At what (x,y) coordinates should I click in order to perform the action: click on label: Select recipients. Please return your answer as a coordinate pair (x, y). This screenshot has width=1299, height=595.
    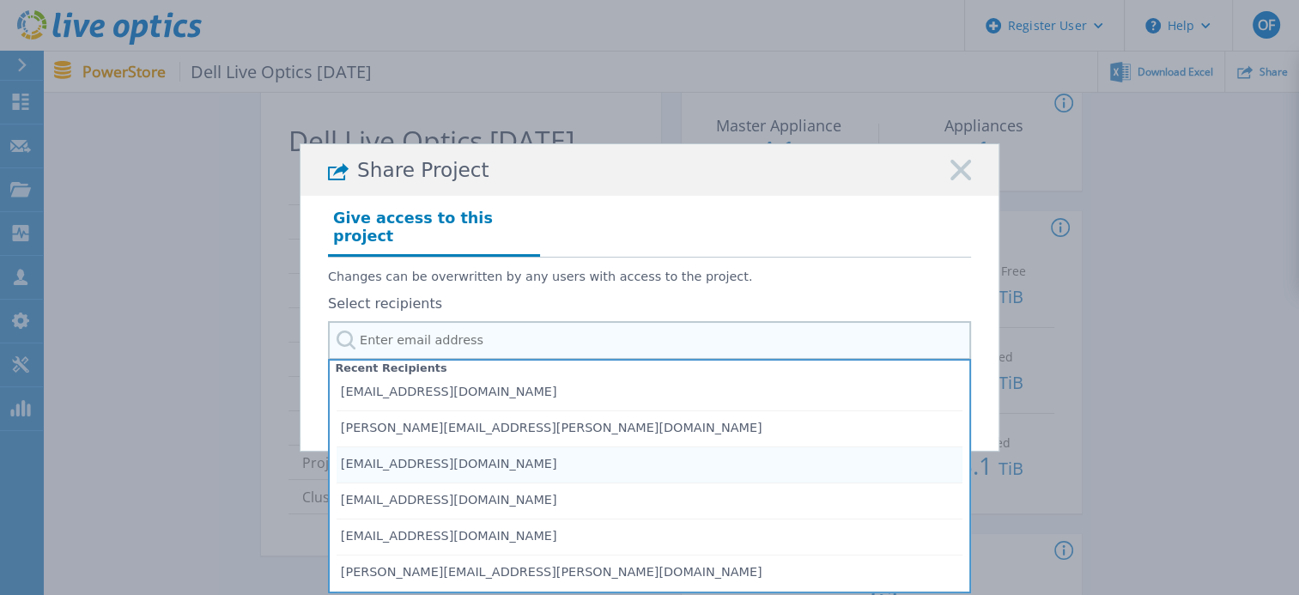
    Looking at the image, I should click on (649, 304).